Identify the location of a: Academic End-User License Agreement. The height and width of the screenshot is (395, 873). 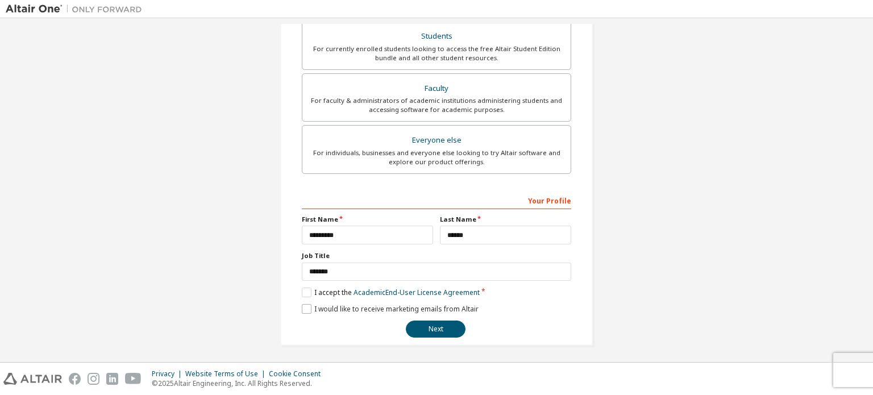
(417, 292).